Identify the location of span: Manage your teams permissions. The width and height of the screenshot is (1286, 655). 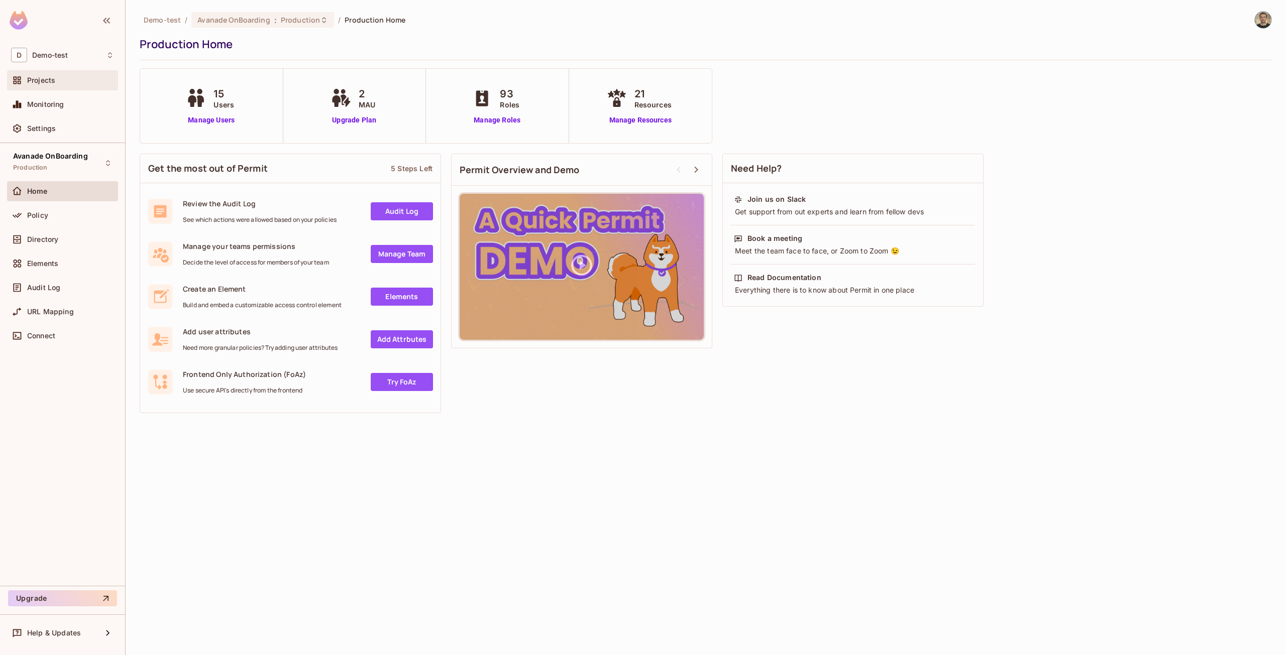
(256, 246).